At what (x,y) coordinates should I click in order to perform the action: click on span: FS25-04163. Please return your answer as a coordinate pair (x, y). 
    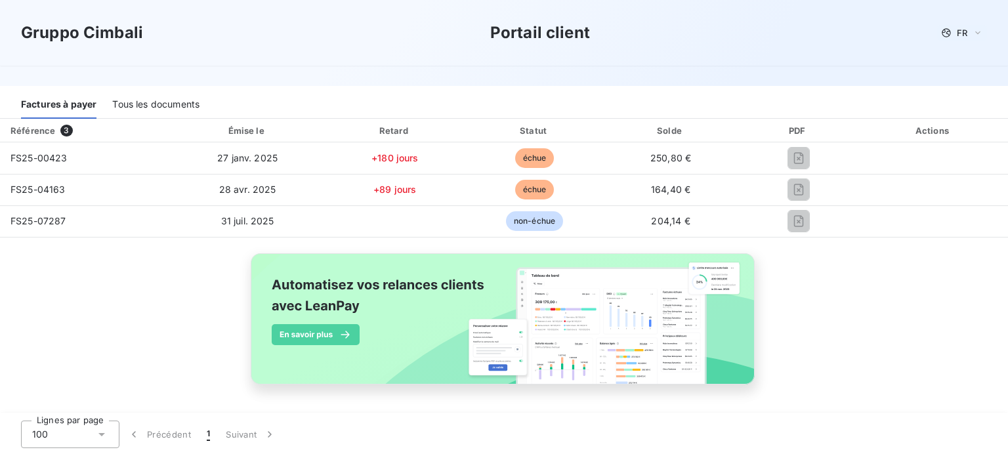
    Looking at the image, I should click on (38, 189).